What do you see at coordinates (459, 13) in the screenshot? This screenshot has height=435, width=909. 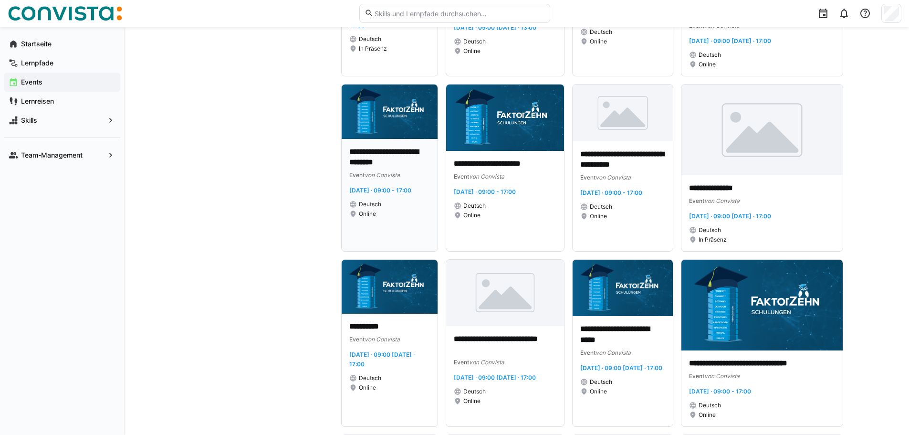 I see `input: Skills und Lernpfade durchsuchen…` at bounding box center [459, 13].